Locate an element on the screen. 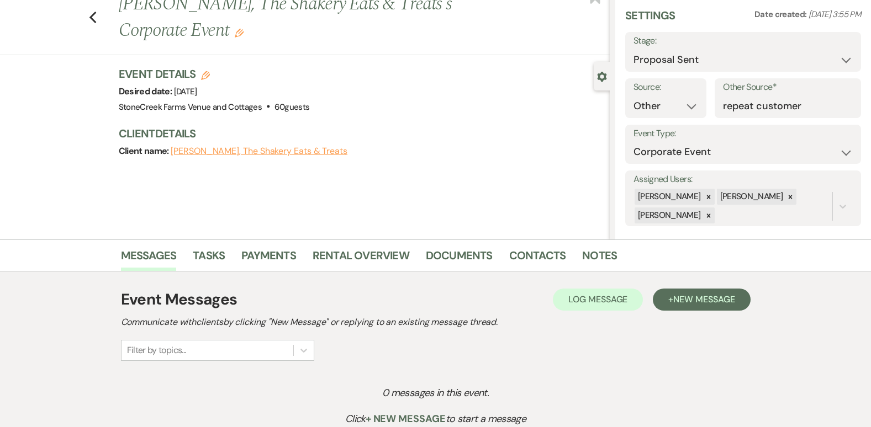  span: + New Message is located at coordinates (405, 419).